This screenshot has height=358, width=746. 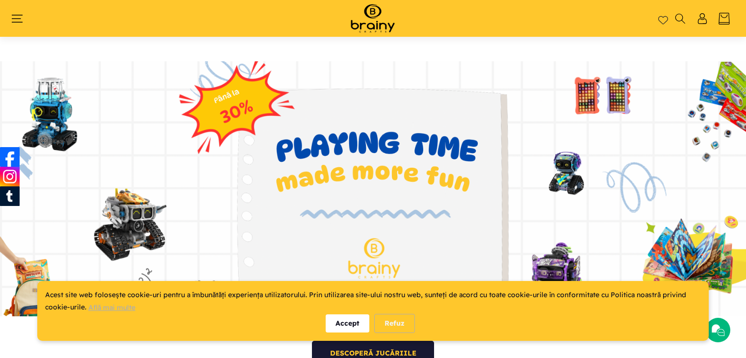 What do you see at coordinates (373, 18) in the screenshot?
I see `a: Brainy Crafts` at bounding box center [373, 18].